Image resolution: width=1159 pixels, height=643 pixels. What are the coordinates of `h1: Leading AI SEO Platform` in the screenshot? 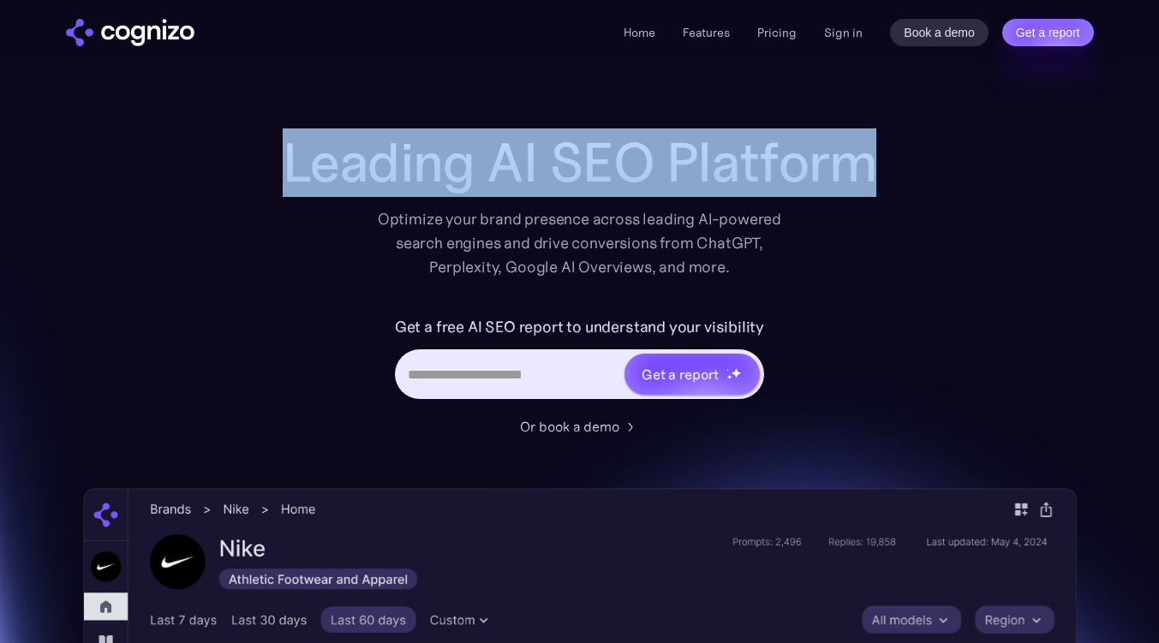 It's located at (580, 163).